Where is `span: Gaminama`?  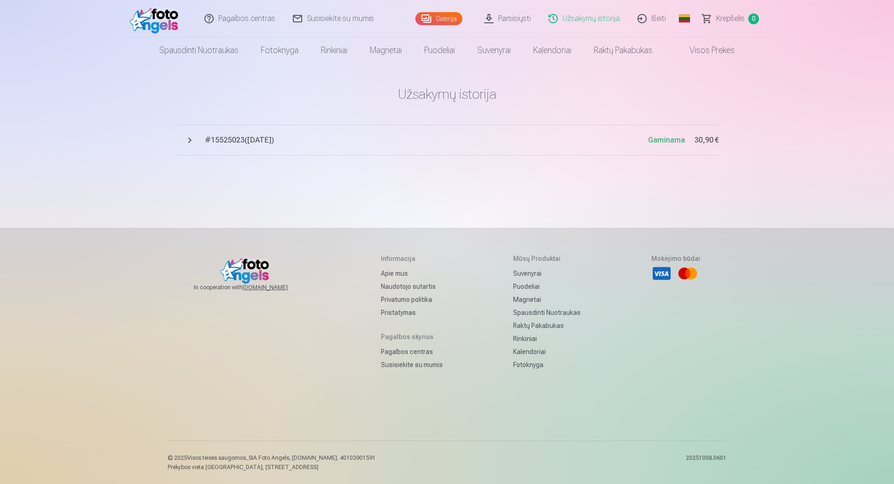
span: Gaminama is located at coordinates (666, 140).